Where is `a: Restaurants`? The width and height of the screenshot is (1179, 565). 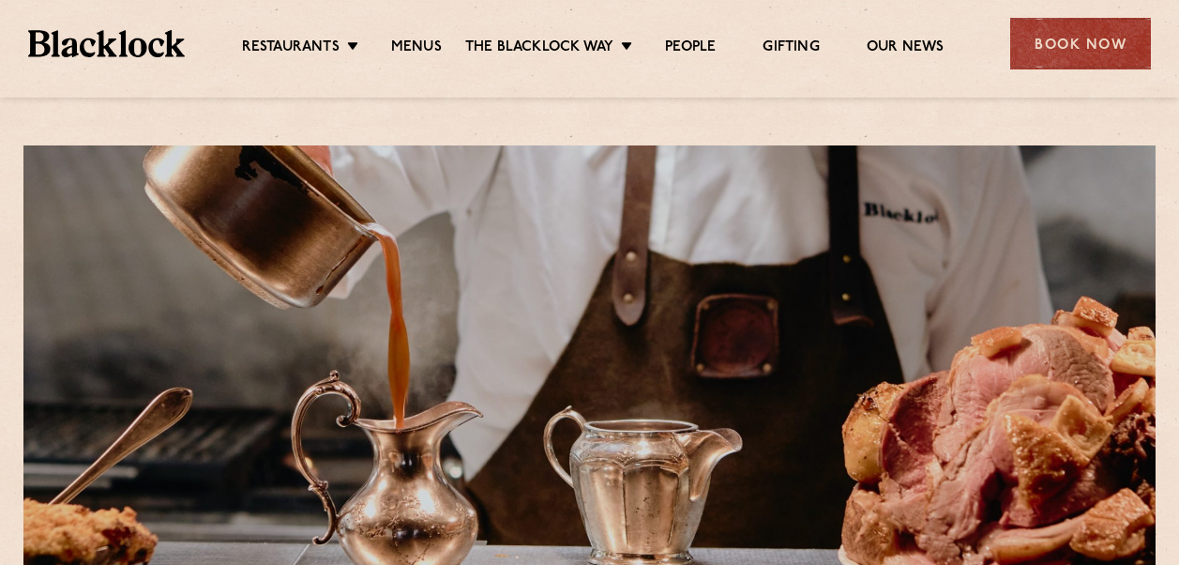
a: Restaurants is located at coordinates (291, 49).